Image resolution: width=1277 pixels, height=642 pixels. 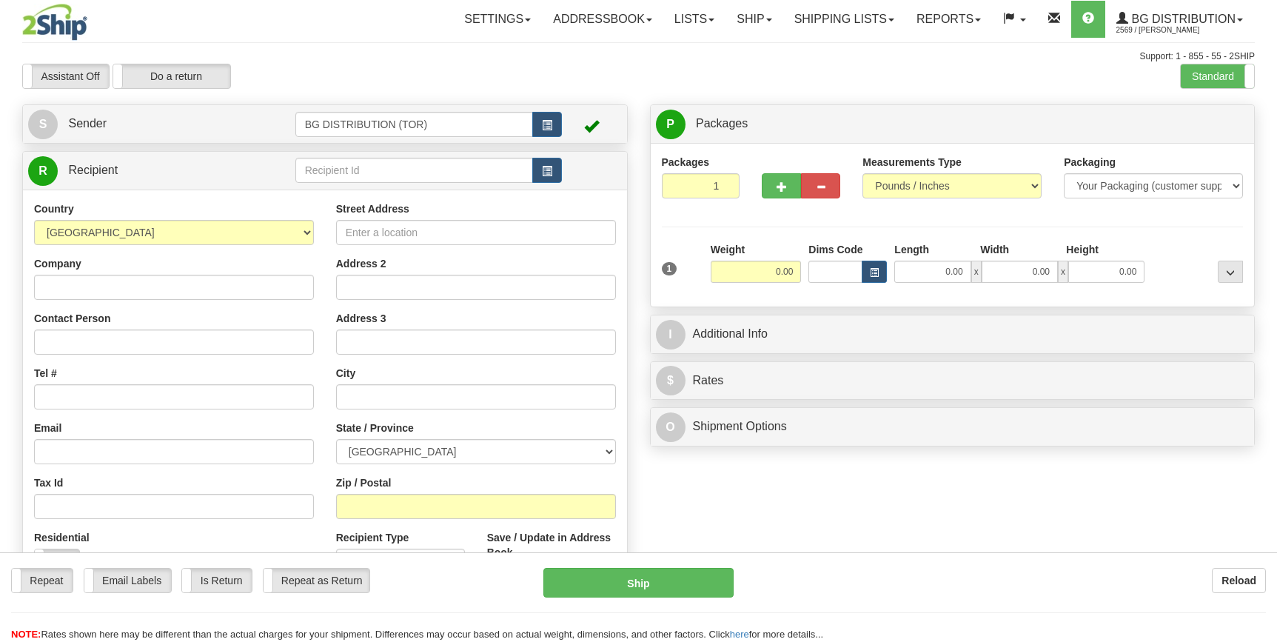 I want to click on a: OShipment Options, so click(x=953, y=426).